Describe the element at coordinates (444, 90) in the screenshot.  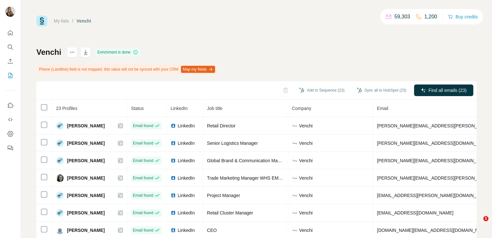
I see `button: Find all emails (23)` at that location.